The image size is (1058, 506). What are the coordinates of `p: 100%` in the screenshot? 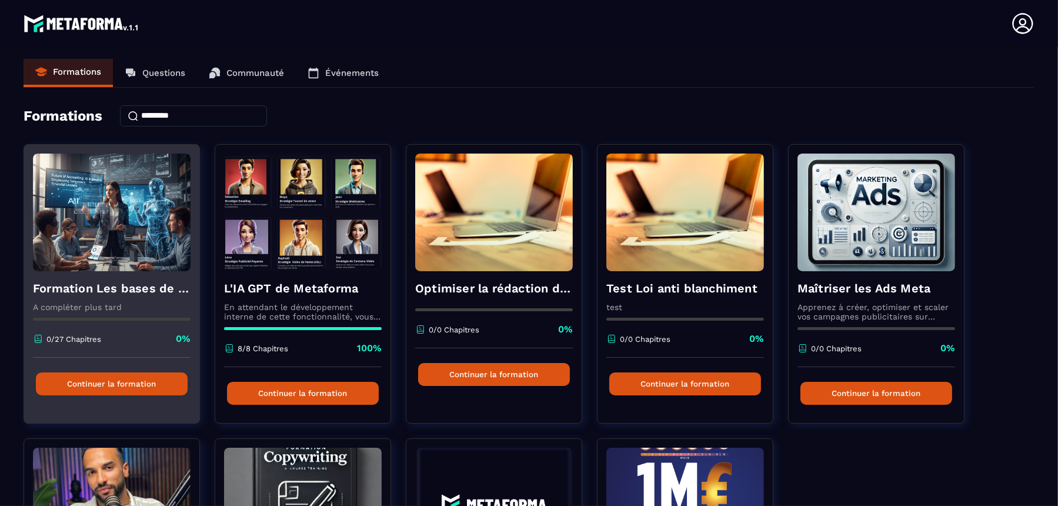 It's located at (369, 348).